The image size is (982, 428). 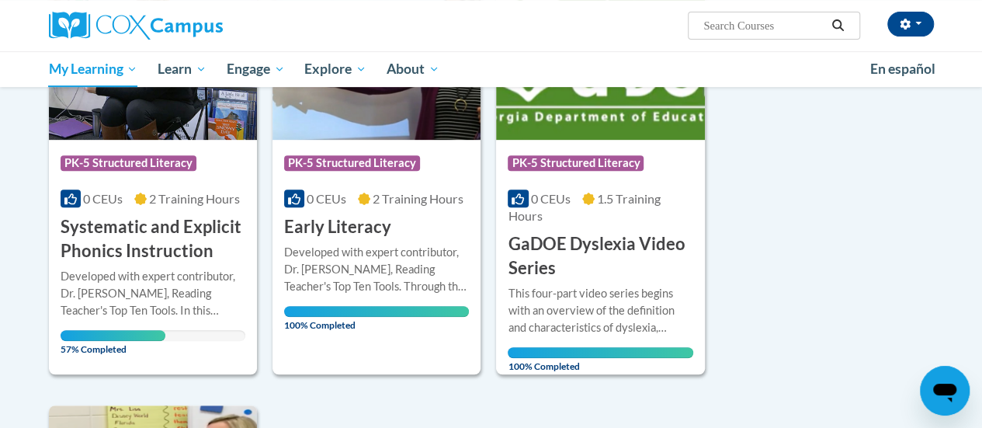 What do you see at coordinates (136, 26) in the screenshot?
I see `img: Cox Campus` at bounding box center [136, 26].